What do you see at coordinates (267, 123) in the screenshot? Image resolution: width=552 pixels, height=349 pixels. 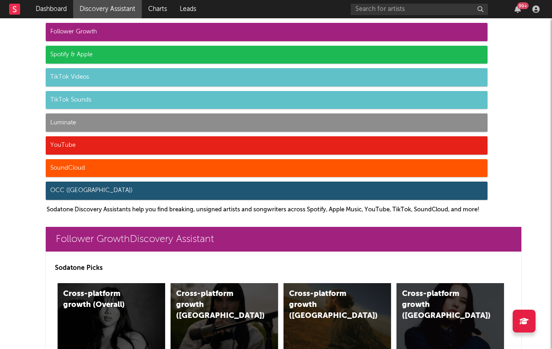 I see `div: Luminate` at bounding box center [267, 123].